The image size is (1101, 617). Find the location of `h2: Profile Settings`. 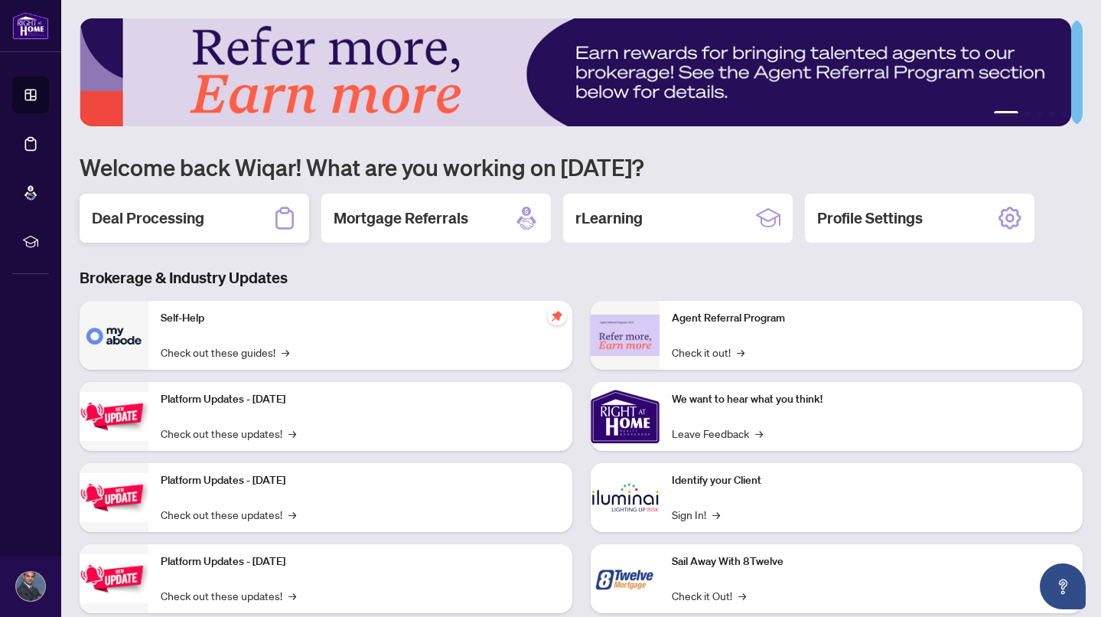

h2: Profile Settings is located at coordinates (870, 218).